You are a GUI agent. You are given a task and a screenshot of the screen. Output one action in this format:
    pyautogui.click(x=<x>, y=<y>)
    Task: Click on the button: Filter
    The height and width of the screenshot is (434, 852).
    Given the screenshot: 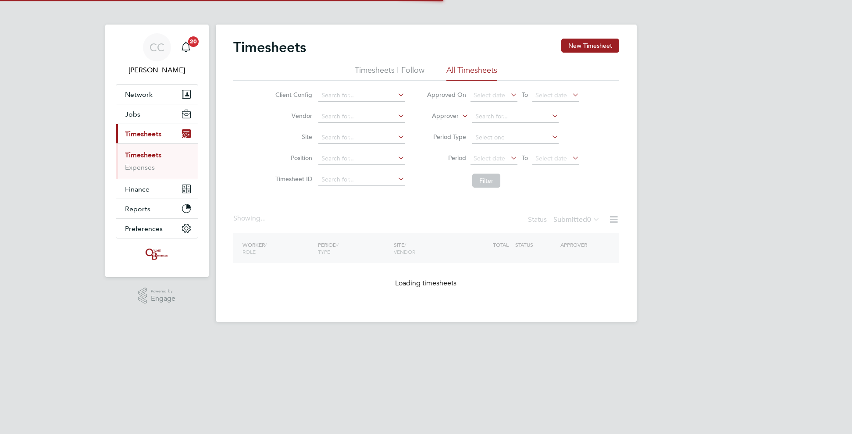 What is the action you would take?
    pyautogui.click(x=486, y=181)
    